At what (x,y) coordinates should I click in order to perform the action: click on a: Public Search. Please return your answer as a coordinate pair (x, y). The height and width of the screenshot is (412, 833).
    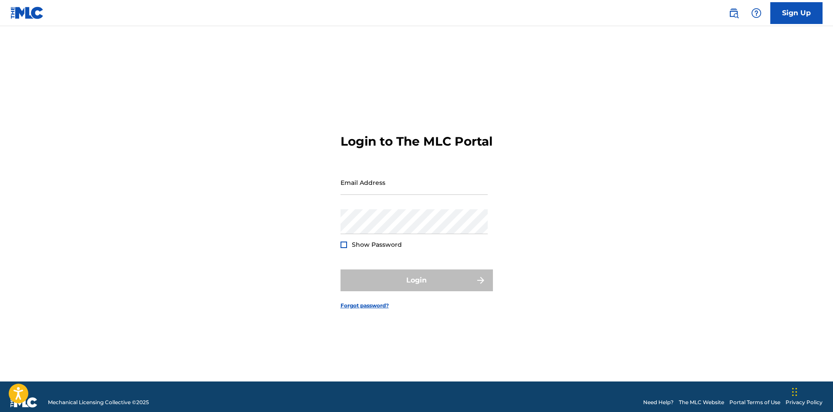
    Looking at the image, I should click on (734, 13).